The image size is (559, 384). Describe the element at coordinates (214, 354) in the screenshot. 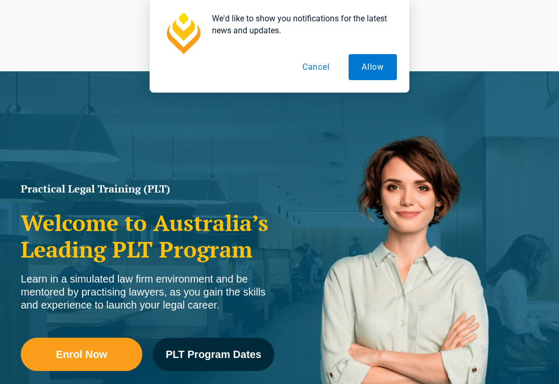

I see `span: PLT Program Dates` at that location.